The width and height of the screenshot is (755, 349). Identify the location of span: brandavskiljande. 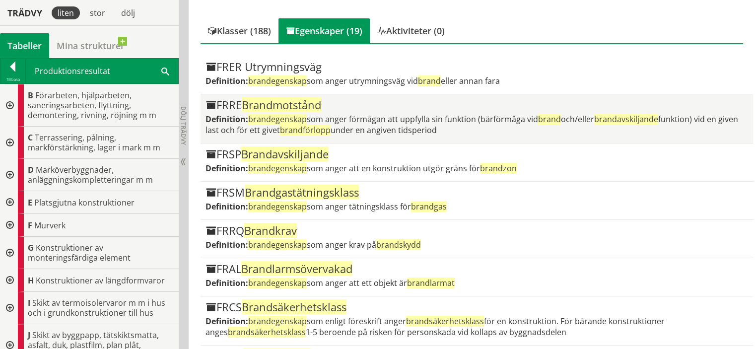
(626, 119).